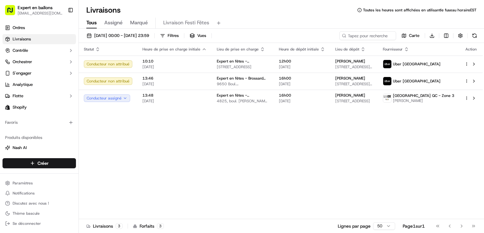  I want to click on font: S'engager, so click(22, 73).